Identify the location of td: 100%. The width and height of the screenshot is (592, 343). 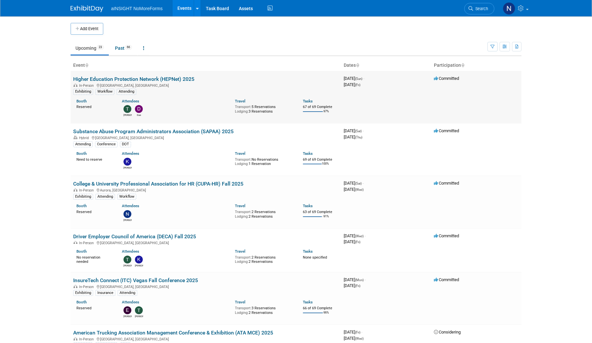
(326, 166).